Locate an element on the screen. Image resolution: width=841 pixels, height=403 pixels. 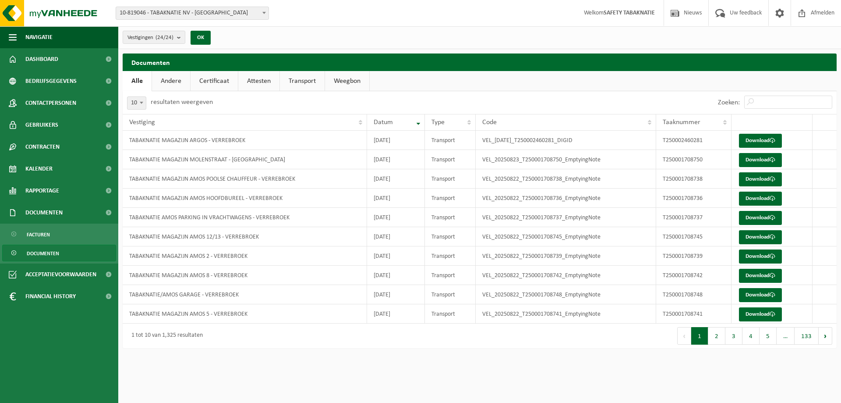
td: T250001708742 is located at coordinates (694, 275).